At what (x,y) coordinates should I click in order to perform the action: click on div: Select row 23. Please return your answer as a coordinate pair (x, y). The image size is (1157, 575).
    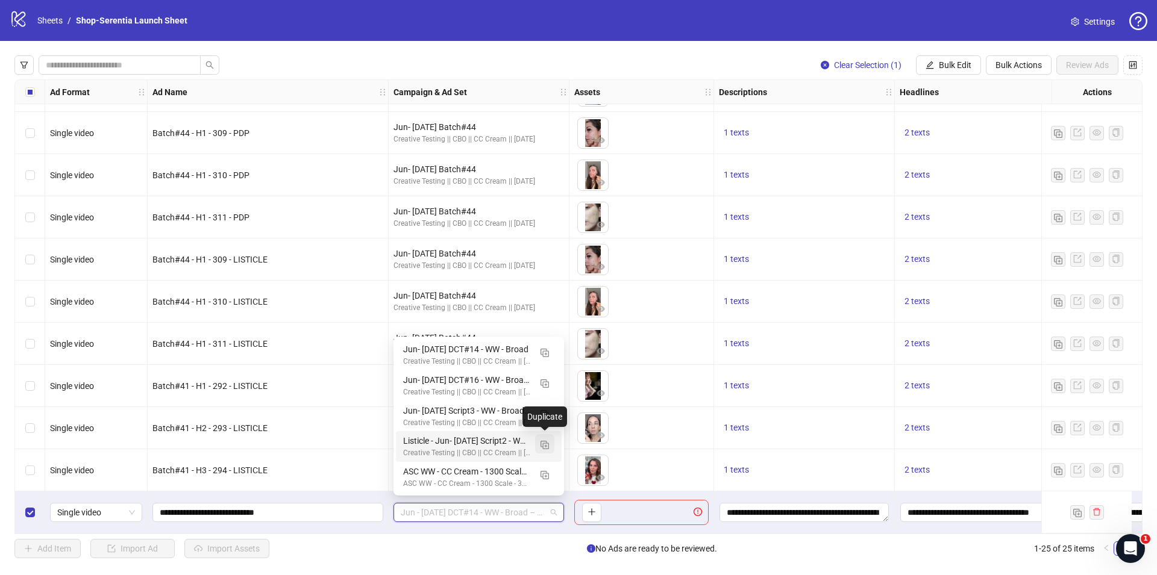
    Looking at the image, I should click on (30, 428).